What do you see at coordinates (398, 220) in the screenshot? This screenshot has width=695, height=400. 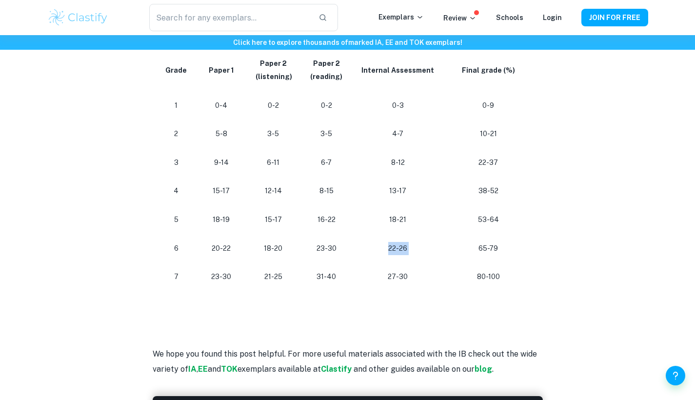 I see `p: 18-21` at bounding box center [398, 220].